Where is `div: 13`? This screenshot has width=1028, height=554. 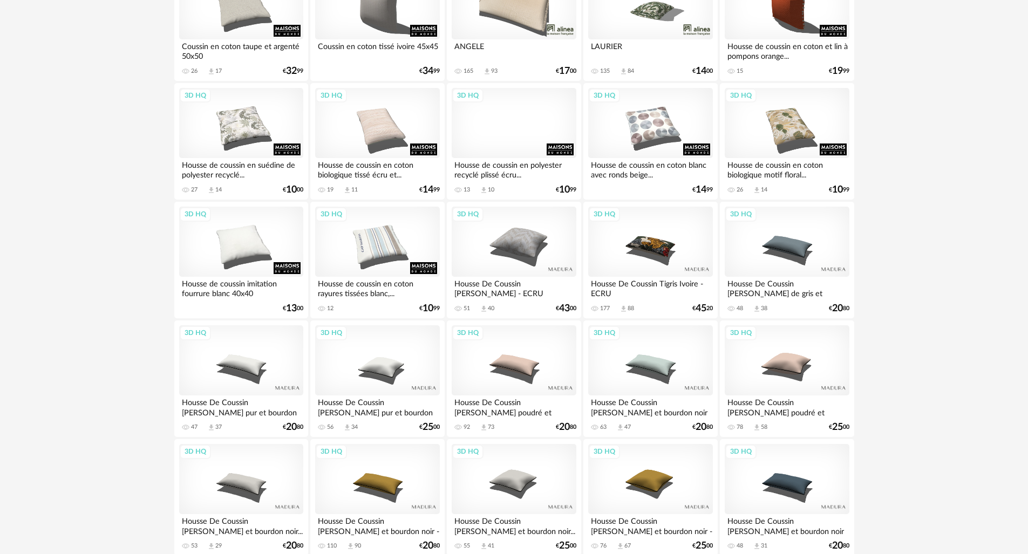
div: 13 is located at coordinates (467, 190).